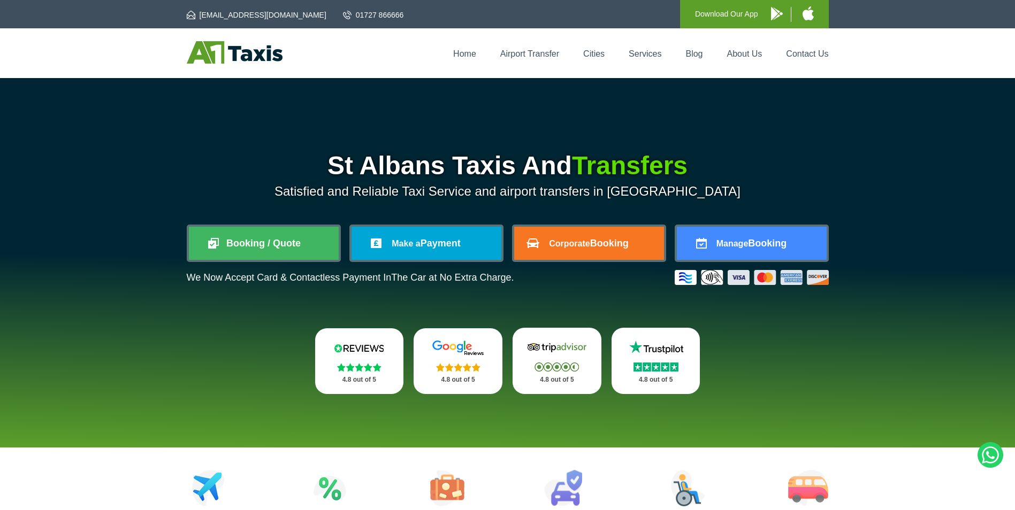 The width and height of the screenshot is (1015, 510). What do you see at coordinates (594, 53) in the screenshot?
I see `a: Cities` at bounding box center [594, 53].